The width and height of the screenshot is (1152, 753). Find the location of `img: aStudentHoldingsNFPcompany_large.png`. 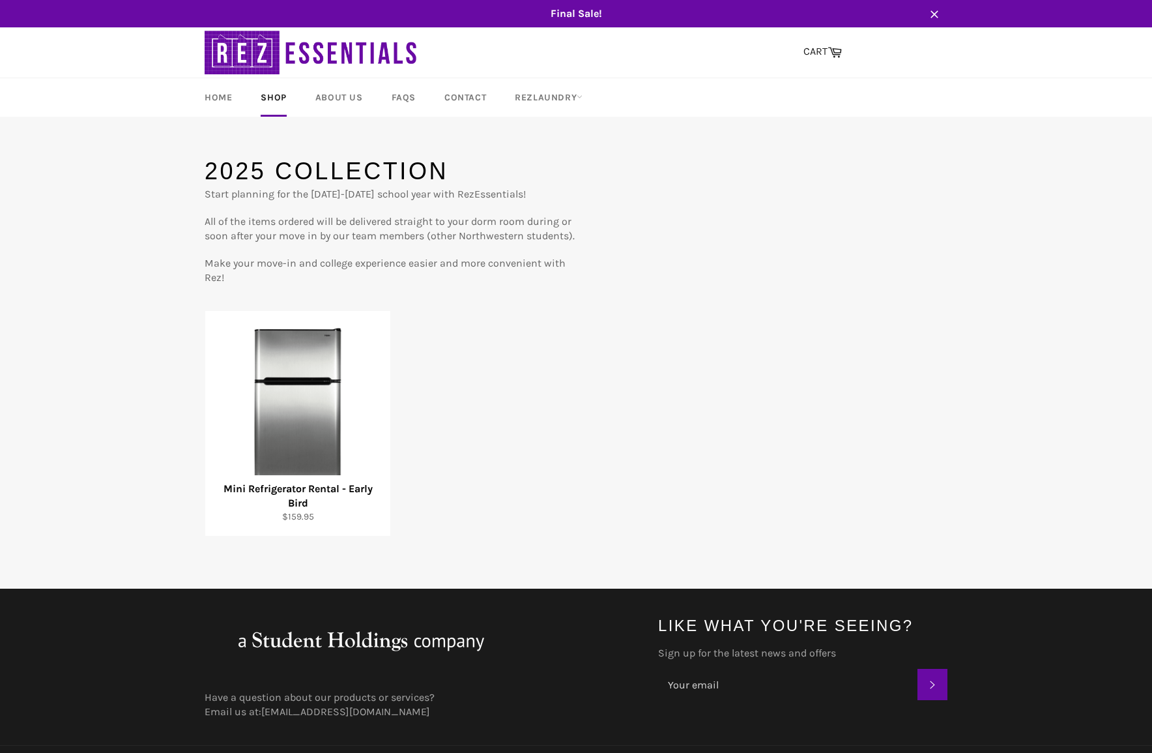

img: aStudentHoldingsNFPcompany_large.png is located at coordinates (361, 640).